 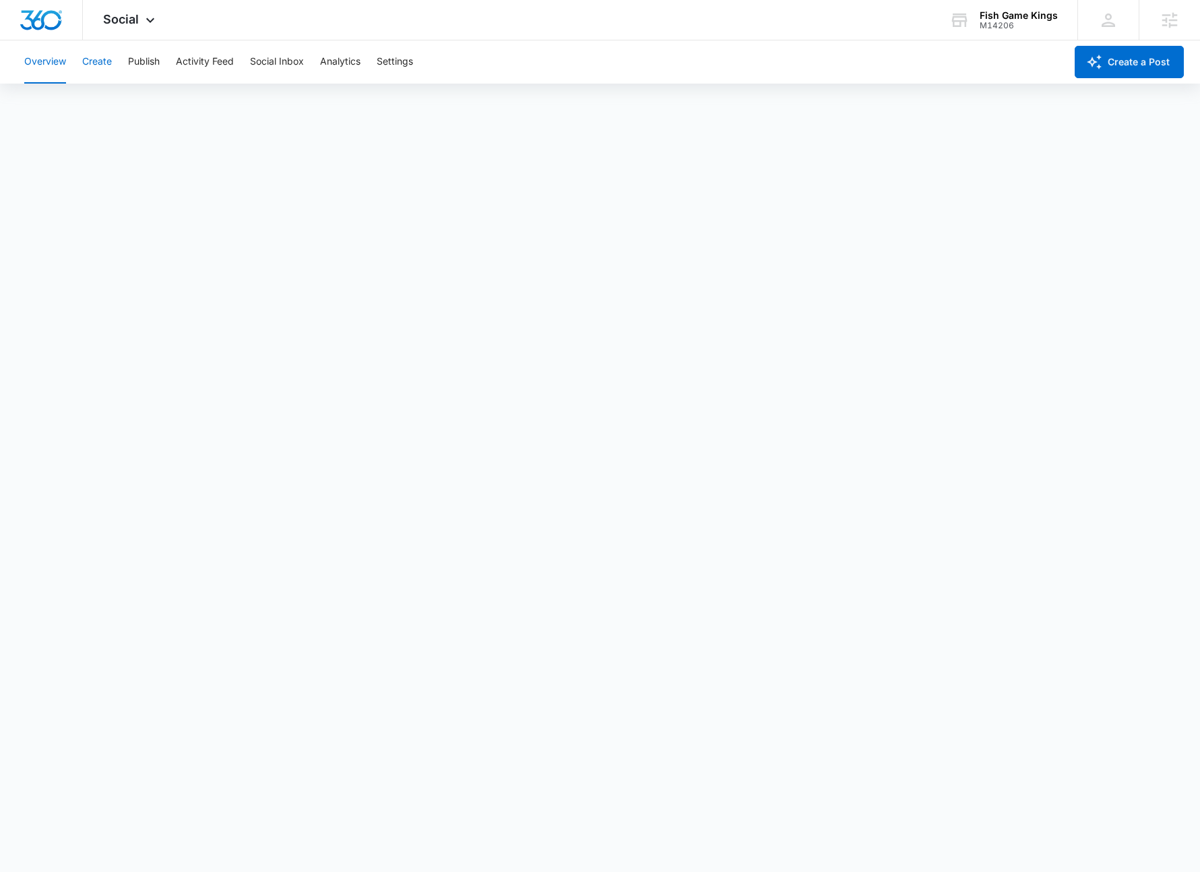 I want to click on button: Publish, so click(x=143, y=62).